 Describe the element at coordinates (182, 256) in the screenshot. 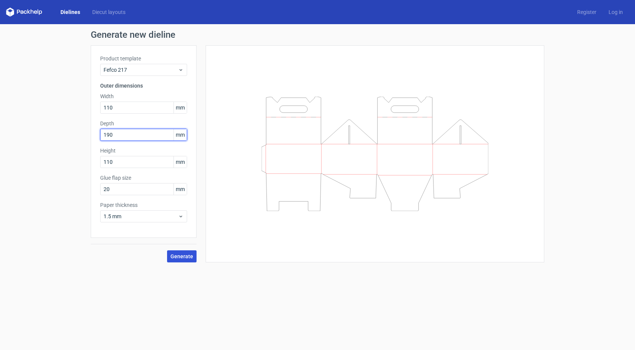

I see `button: Generate` at that location.